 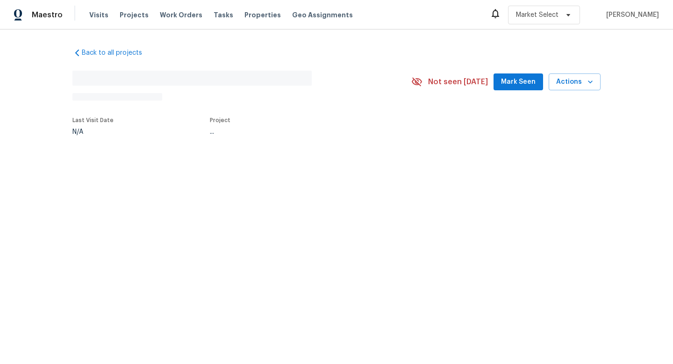 What do you see at coordinates (181, 15) in the screenshot?
I see `span: Work Orders` at bounding box center [181, 15].